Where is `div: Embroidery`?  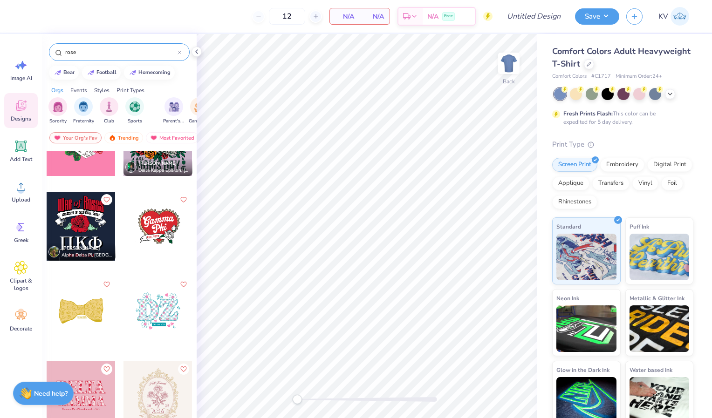
div: Embroidery is located at coordinates (622, 165).